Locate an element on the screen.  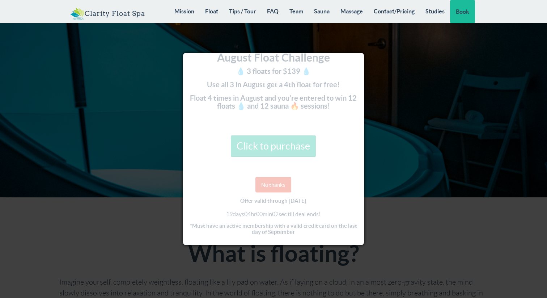
h4: Use all 3 in August get a 4th float for free! is located at coordinates (273, 89).